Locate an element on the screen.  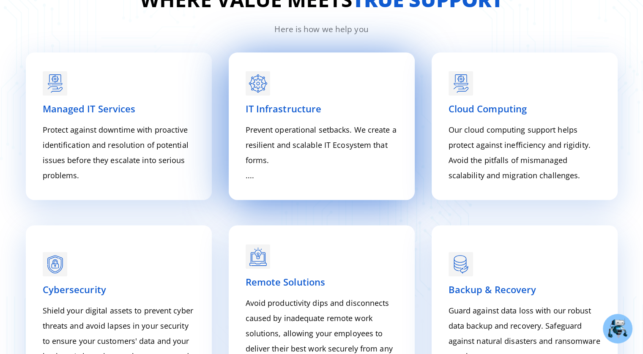
p: Protect against downtime with proactive identification and resolution of potential issues before ... is located at coordinates (119, 153).